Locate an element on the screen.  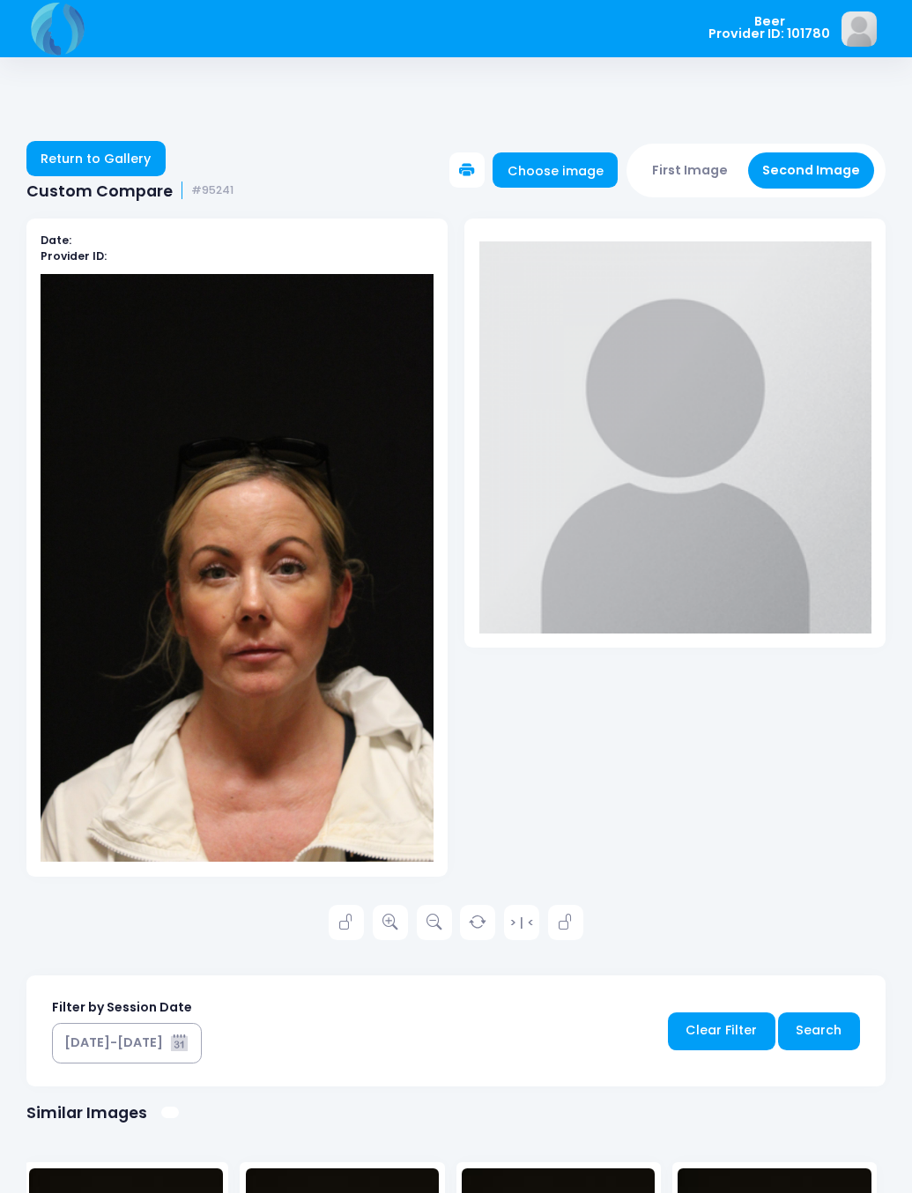
a: Clear Filter is located at coordinates (722, 1031).